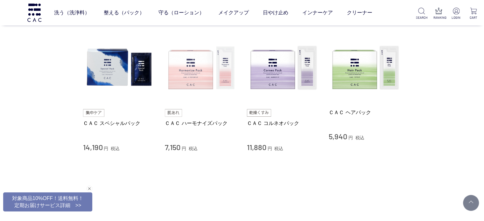  What do you see at coordinates (124, 13) in the screenshot?
I see `a: 整える（パック）` at bounding box center [124, 13].